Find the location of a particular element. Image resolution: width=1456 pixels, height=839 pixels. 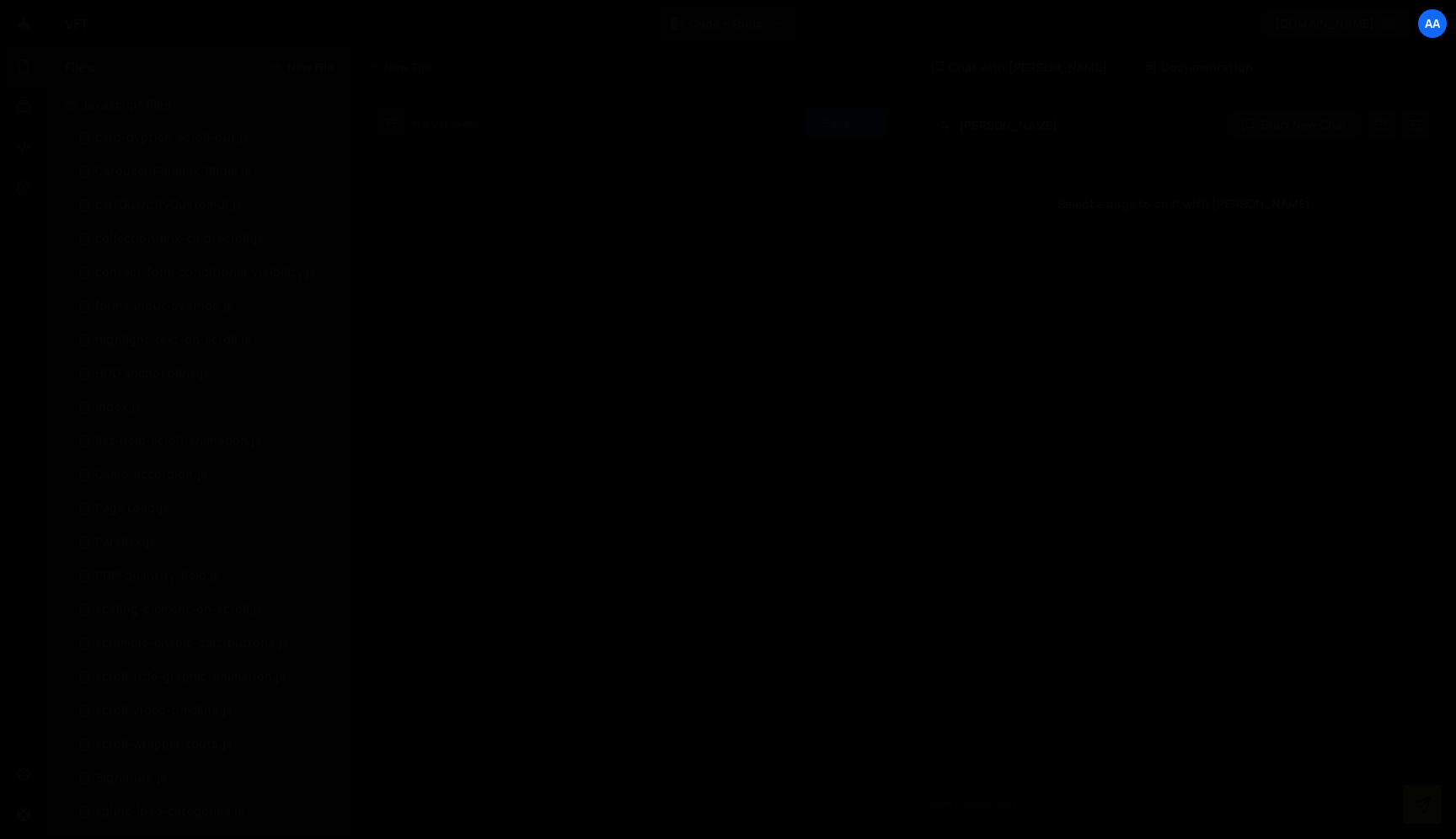

div: Not yet saved is located at coordinates (445, 123).